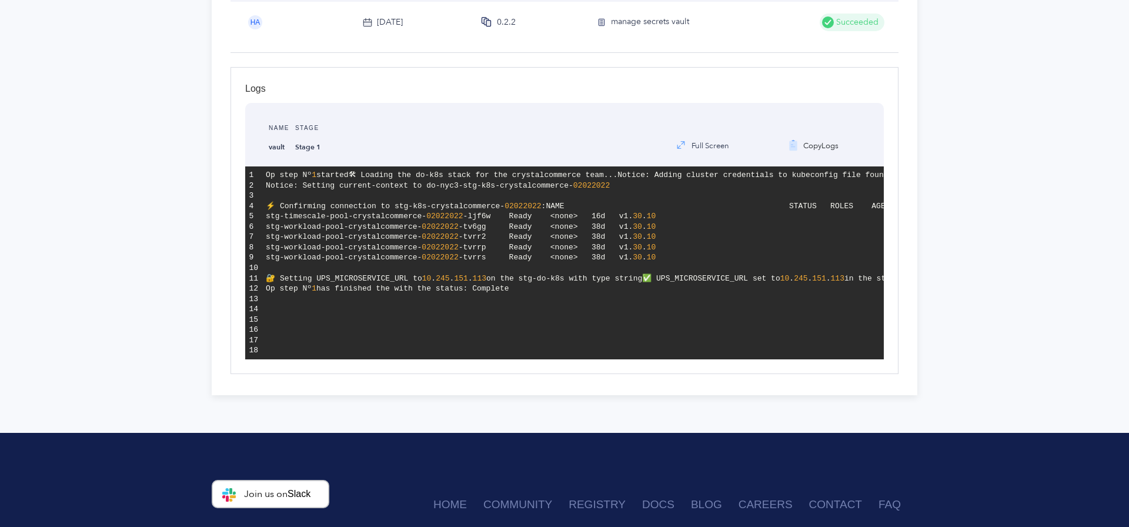  Describe the element at coordinates (526, 505) in the screenshot. I see `a: Community` at that location.